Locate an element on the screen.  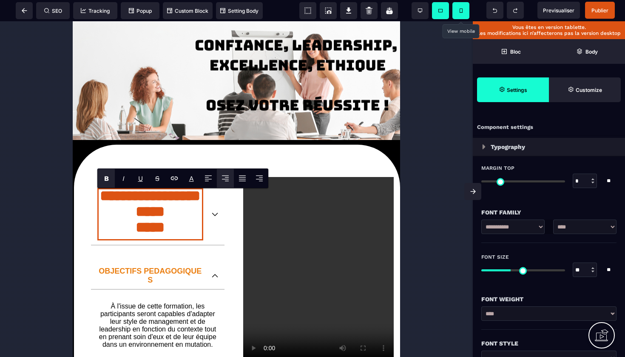
p: OBJECTIFS PEDAGOGIQUES is located at coordinates (77, 254).